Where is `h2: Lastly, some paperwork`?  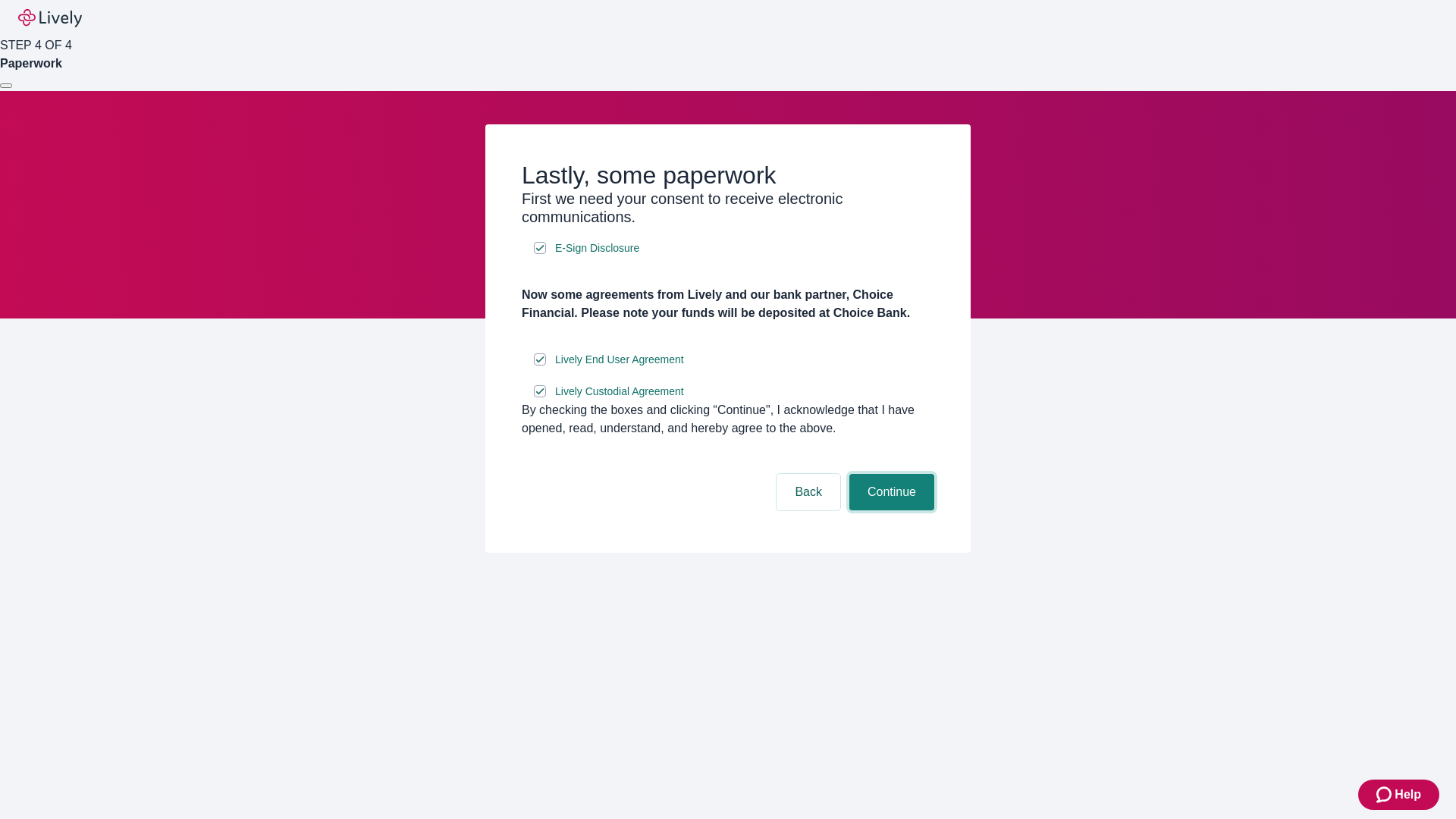 h2: Lastly, some paperwork is located at coordinates (728, 176).